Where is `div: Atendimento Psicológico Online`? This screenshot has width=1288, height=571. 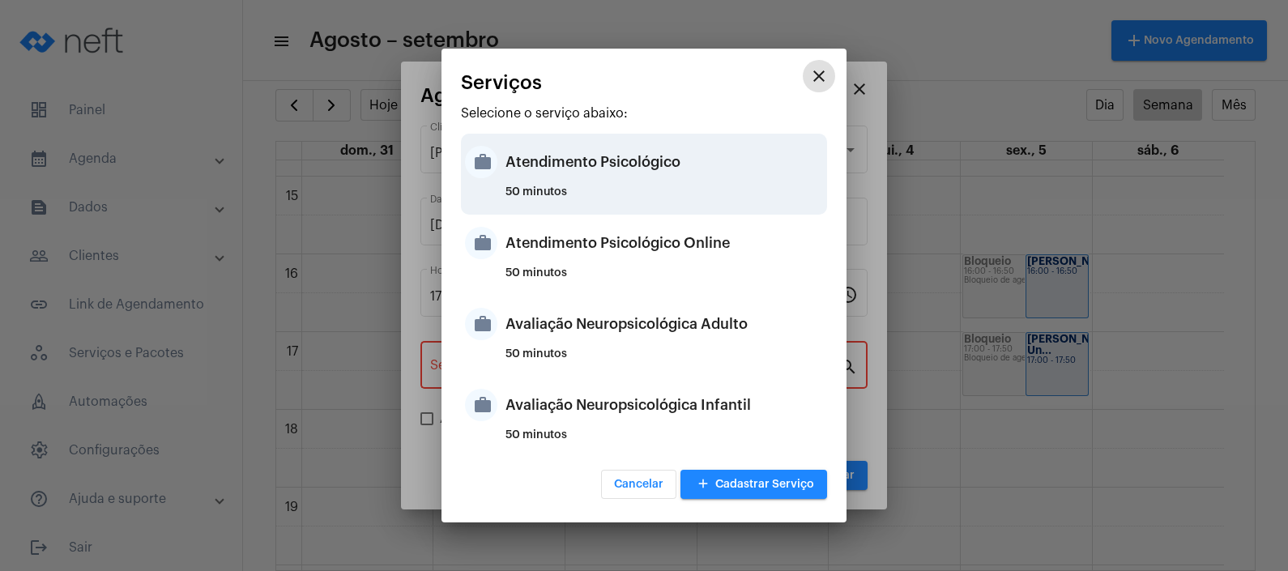 div: Atendimento Psicológico Online is located at coordinates (664, 243).